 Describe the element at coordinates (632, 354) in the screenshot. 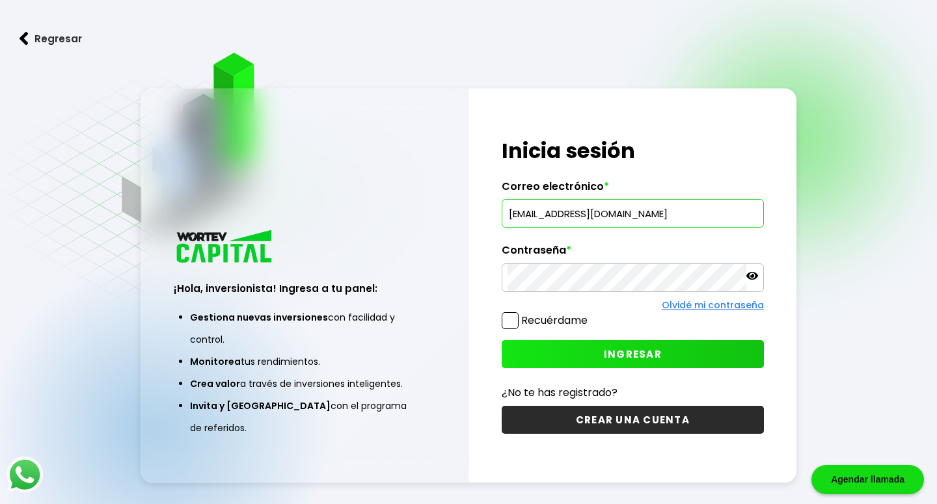

I see `button: INGRESAR` at that location.